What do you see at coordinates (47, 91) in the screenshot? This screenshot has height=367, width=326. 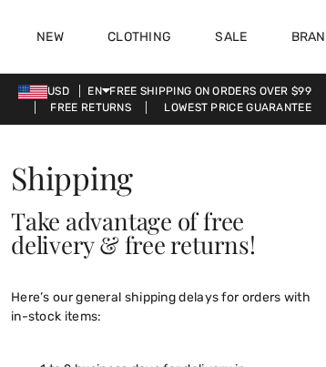 I see `span: USD` at bounding box center [47, 91].